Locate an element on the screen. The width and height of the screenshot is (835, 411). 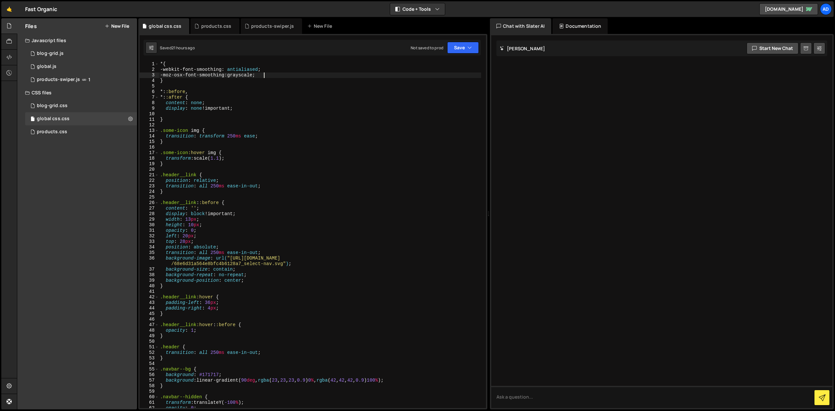
div: Fast Organic is located at coordinates (41, 9).